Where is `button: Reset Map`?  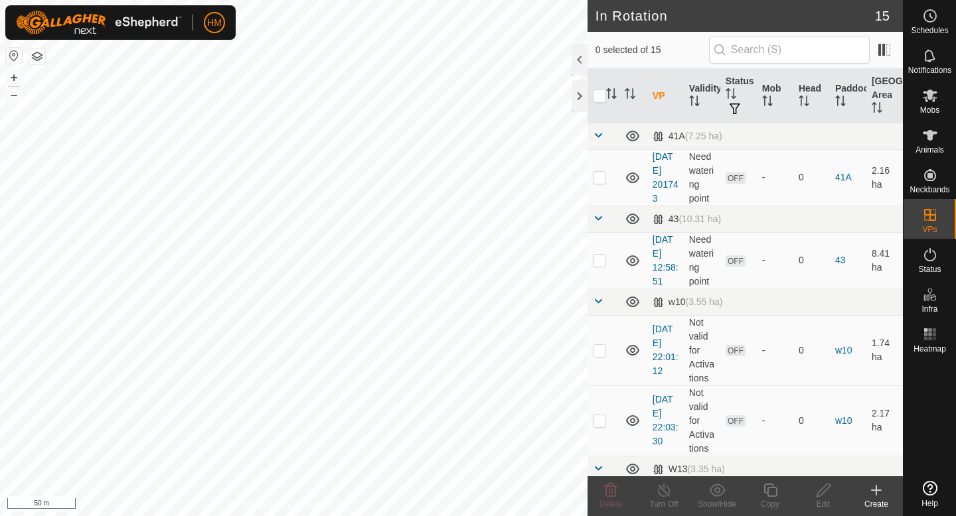 button: Reset Map is located at coordinates (14, 56).